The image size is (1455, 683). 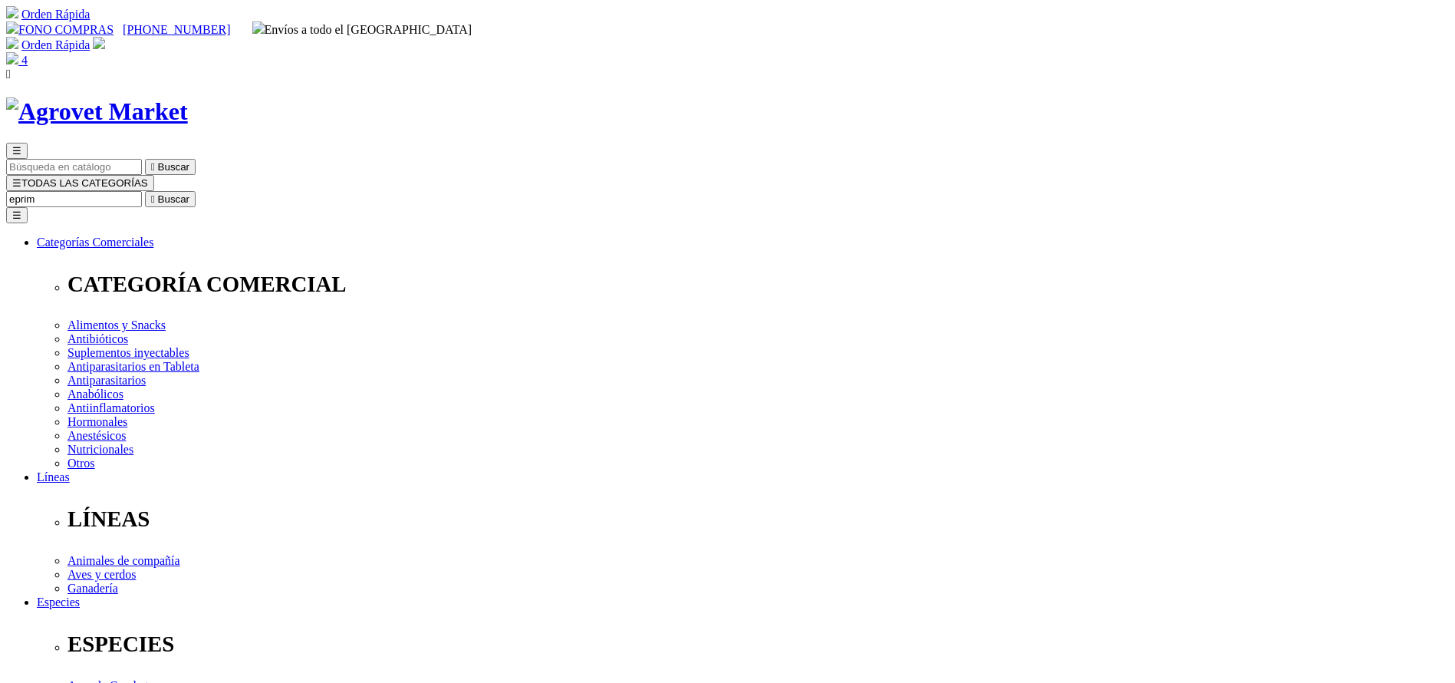 I want to click on span: Antiparasitarios, so click(x=107, y=380).